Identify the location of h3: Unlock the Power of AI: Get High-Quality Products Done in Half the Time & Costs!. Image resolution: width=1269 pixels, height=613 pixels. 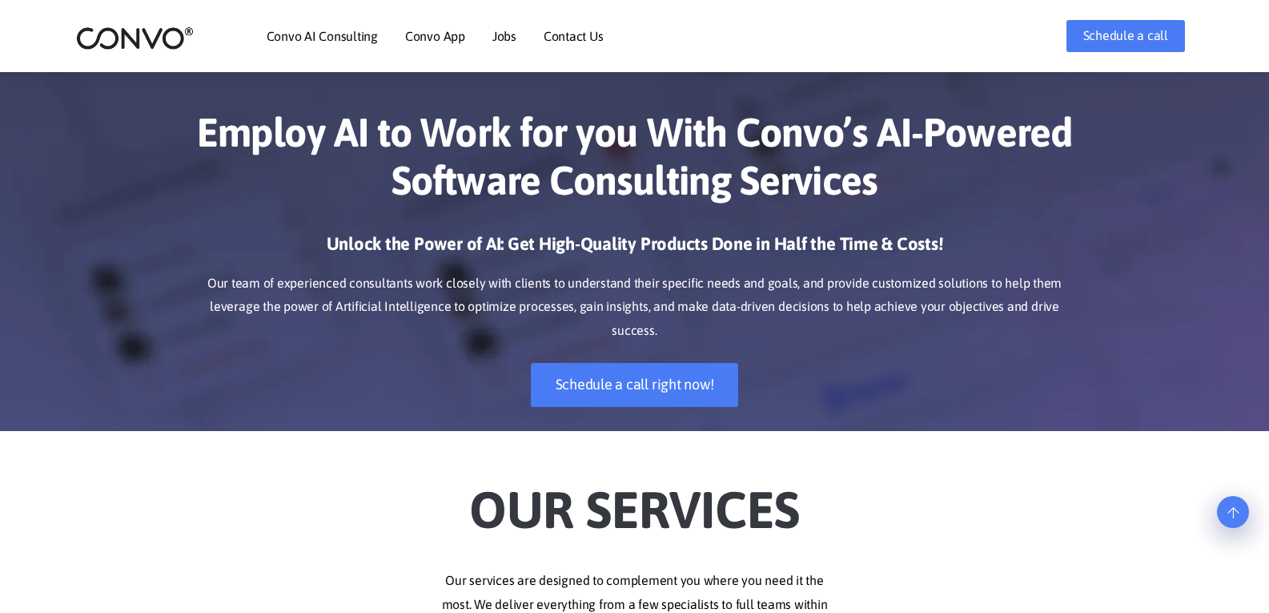
(635, 250).